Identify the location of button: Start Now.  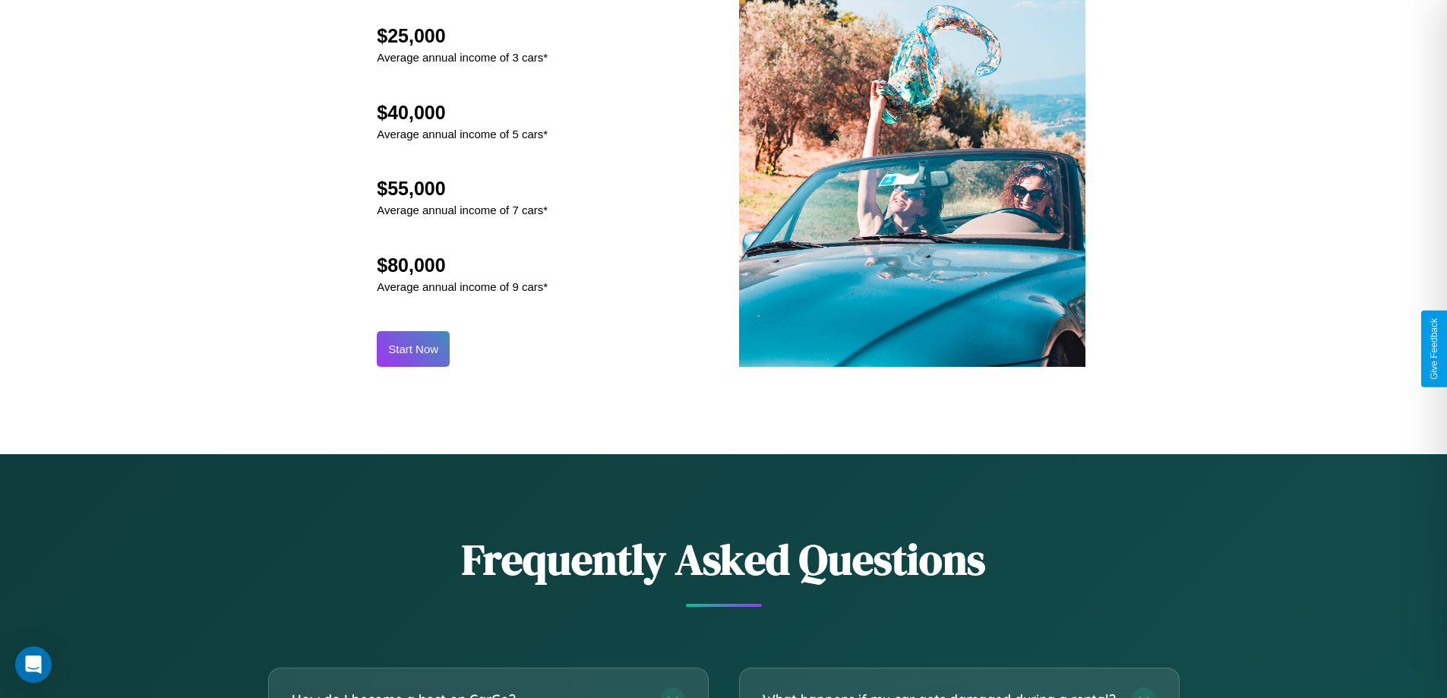
(413, 349).